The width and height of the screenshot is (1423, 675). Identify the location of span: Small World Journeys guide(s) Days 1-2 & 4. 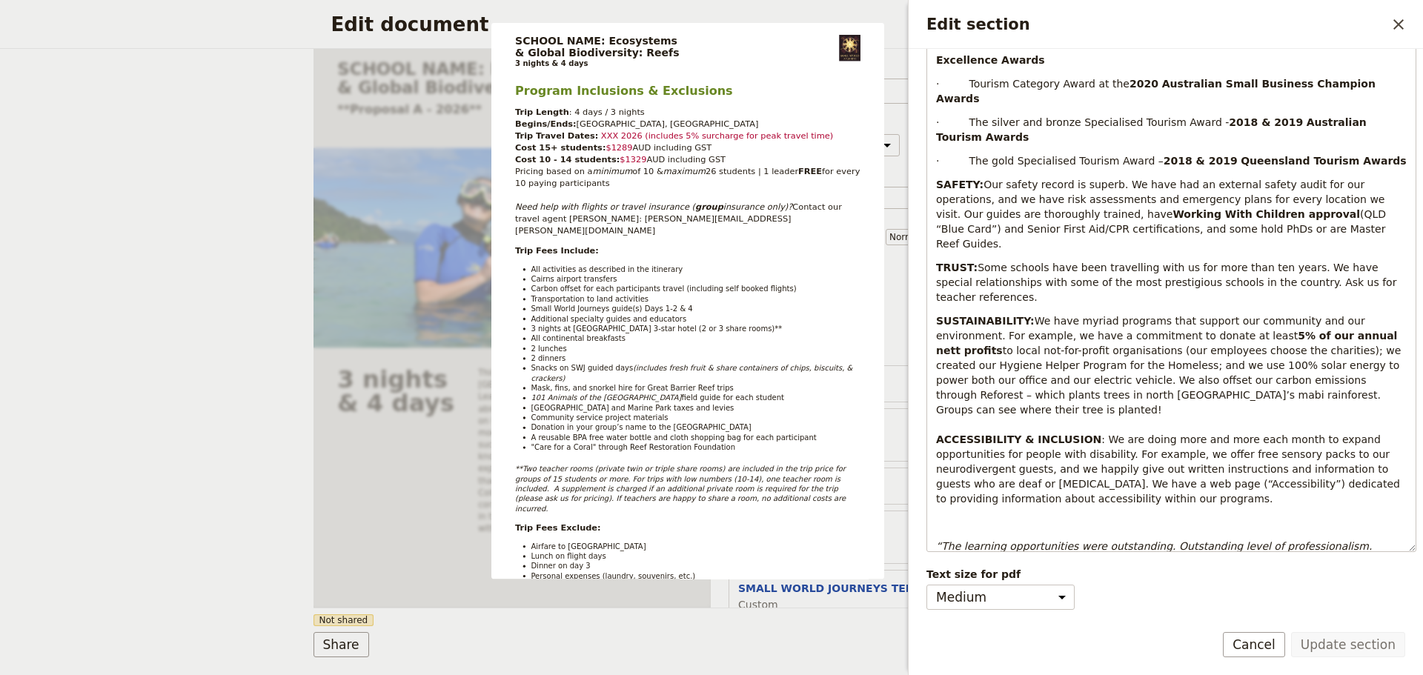
(612, 309).